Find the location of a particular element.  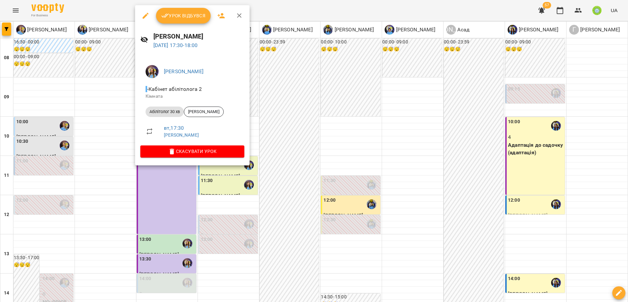

span: Урок відбувся is located at coordinates (183, 16).